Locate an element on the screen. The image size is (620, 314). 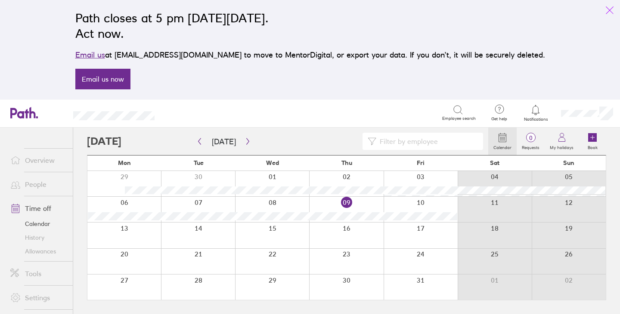
label: Calendar is located at coordinates (502, 147).